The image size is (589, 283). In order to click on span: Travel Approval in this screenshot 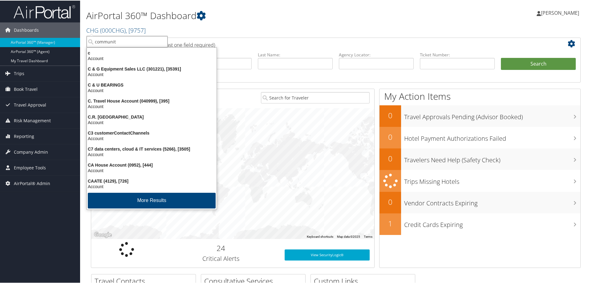, I will do `click(30, 104)`.